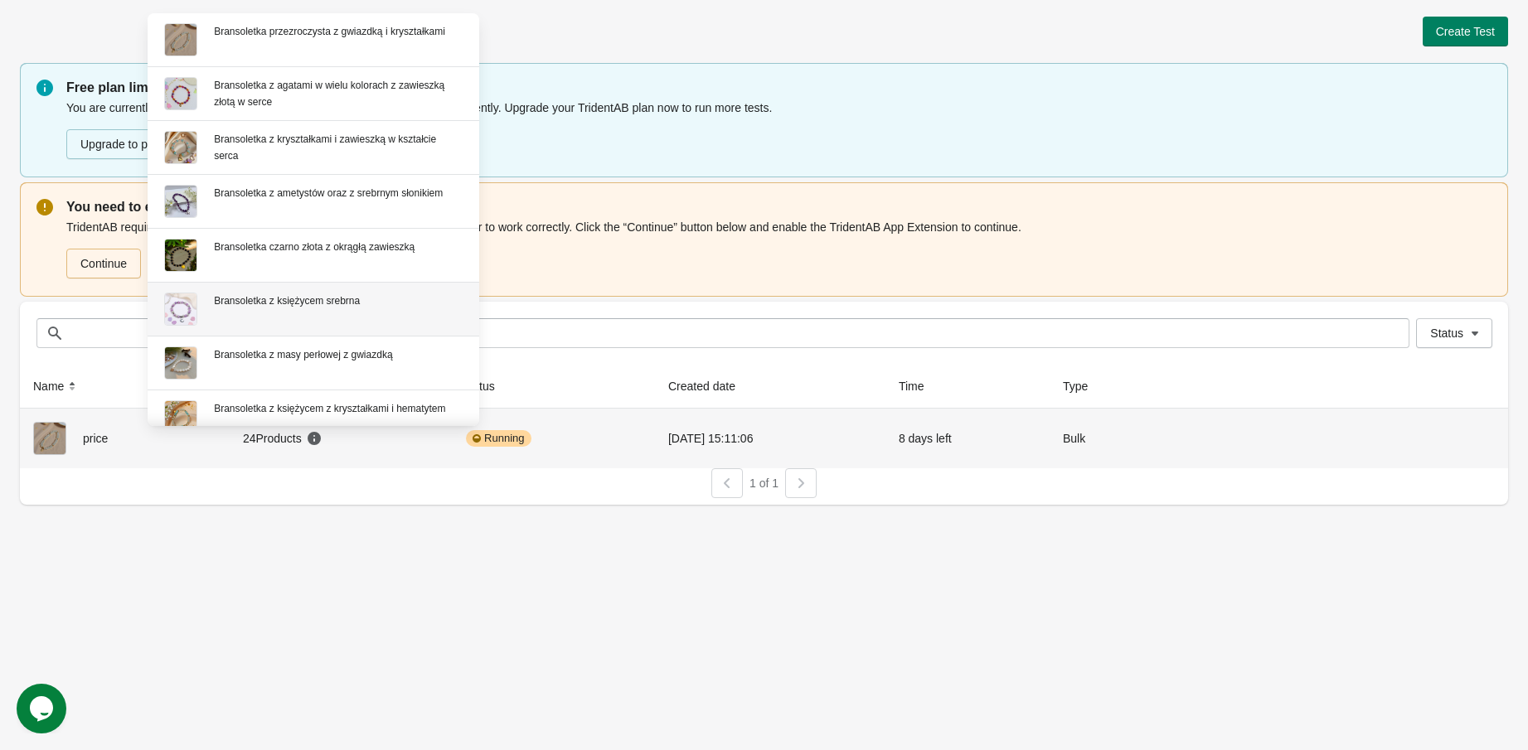  I want to click on div: Bransoletka z ametystów oraz z srebrnym słonikiem, so click(338, 193).